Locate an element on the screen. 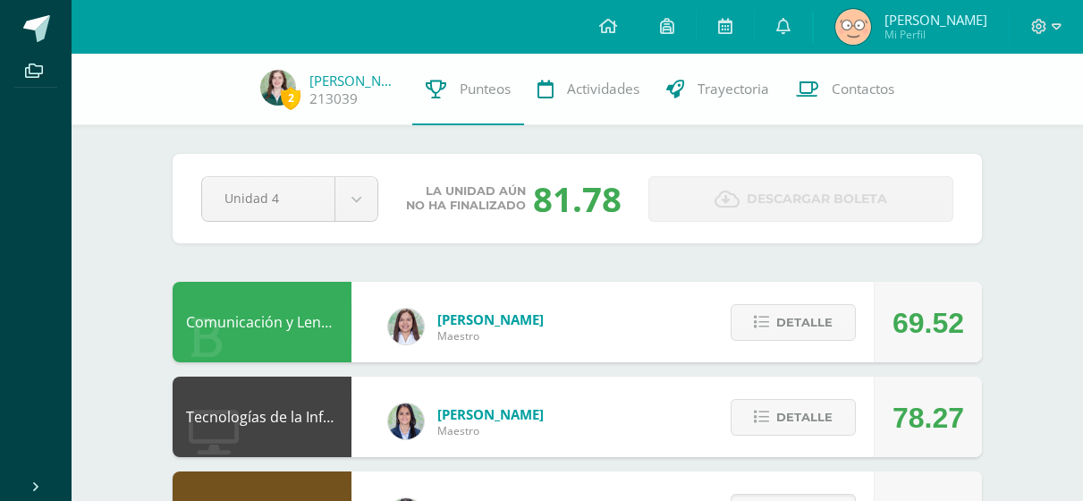  div: 69.52 is located at coordinates (929, 323).